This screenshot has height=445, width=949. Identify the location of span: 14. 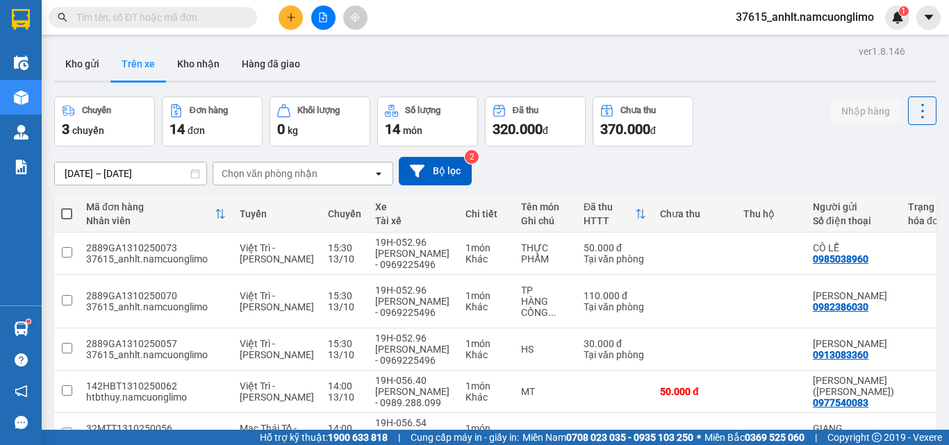
(393, 129).